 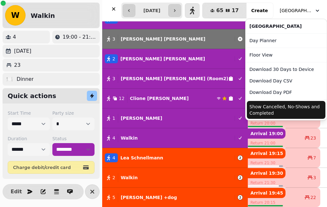 What do you see at coordinates (286, 92) in the screenshot?
I see `button: Download Day PDF` at bounding box center [286, 92].